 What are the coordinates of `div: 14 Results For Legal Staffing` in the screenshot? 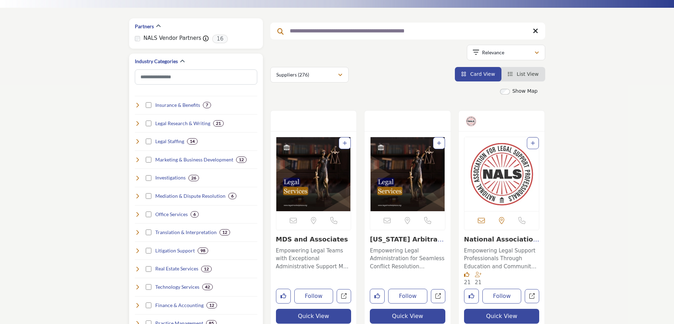 It's located at (192, 142).